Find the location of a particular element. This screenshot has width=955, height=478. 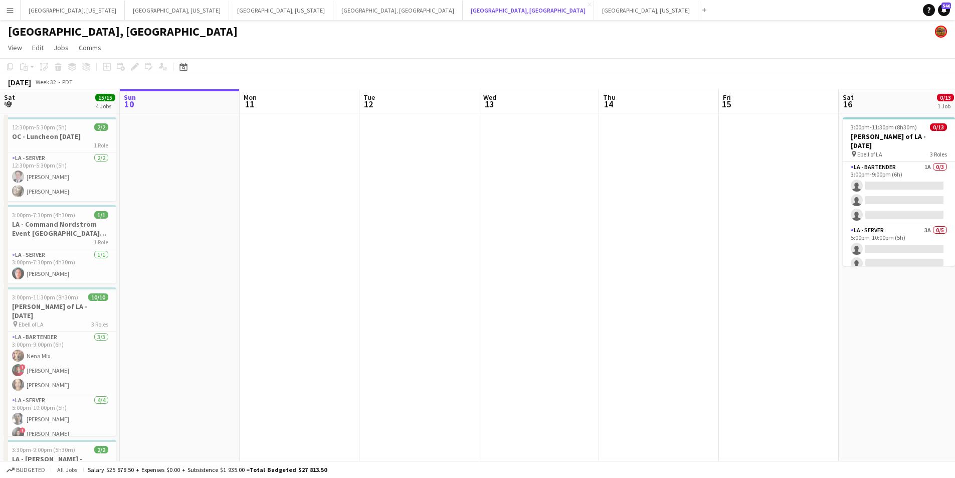

button: Budgeted is located at coordinates (26, 470).